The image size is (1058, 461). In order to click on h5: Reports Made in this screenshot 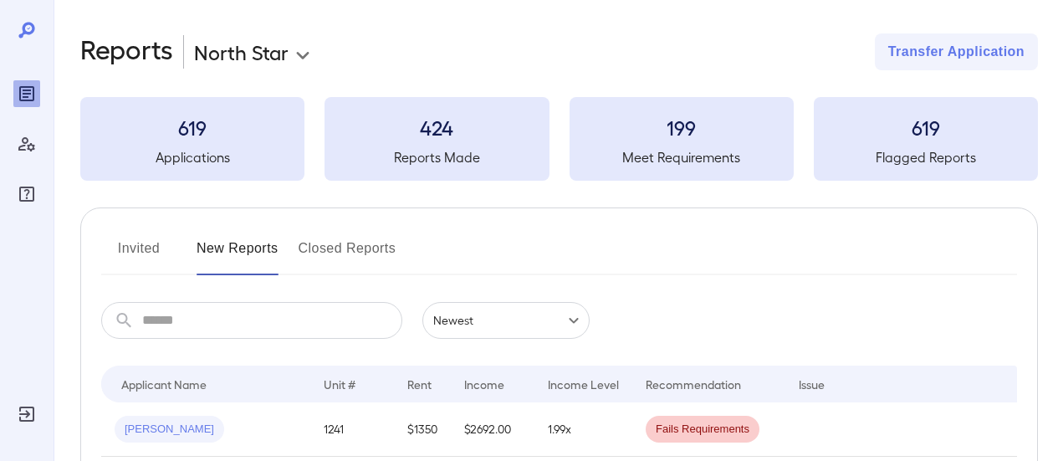, I will do `click(437, 157)`.